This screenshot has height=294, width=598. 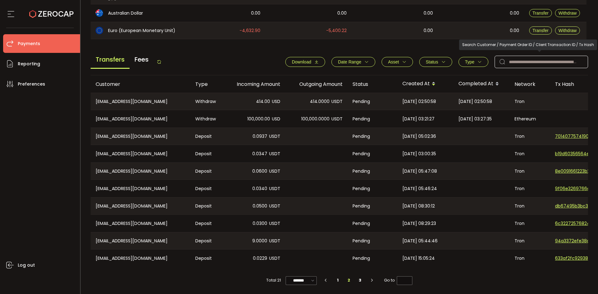 I want to click on div: Created At, so click(x=425, y=84).